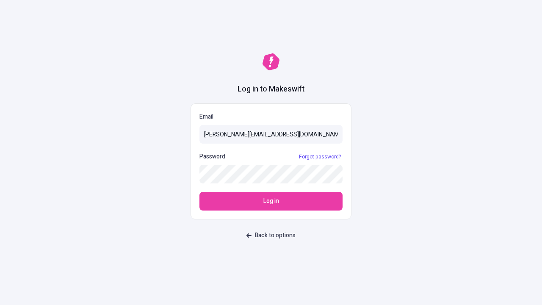  Describe the element at coordinates (271, 89) in the screenshot. I see `h1: Log in to Makeswift` at that location.